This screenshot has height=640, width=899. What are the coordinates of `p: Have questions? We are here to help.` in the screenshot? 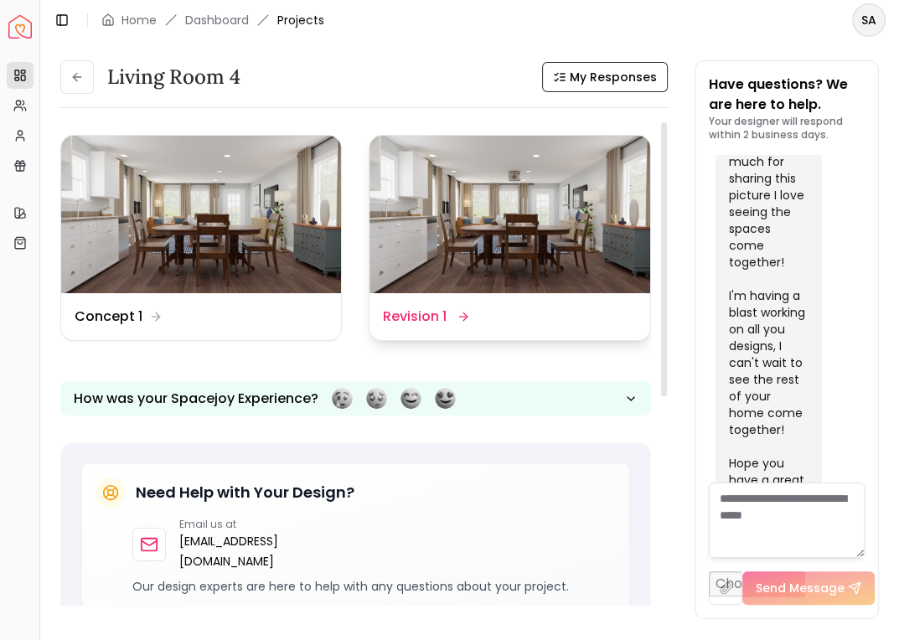 It's located at (787, 95).